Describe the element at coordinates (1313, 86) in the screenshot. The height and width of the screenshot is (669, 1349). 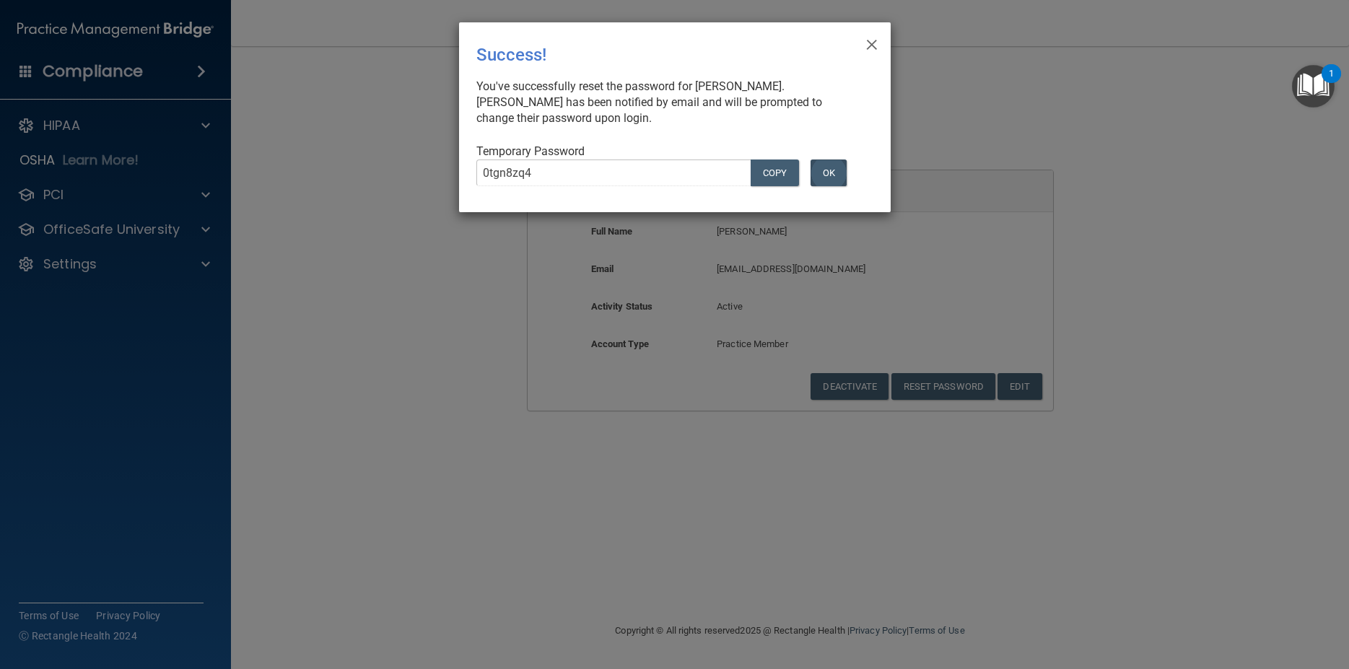
I see `button: Open Resource Center, 1 new notification` at that location.